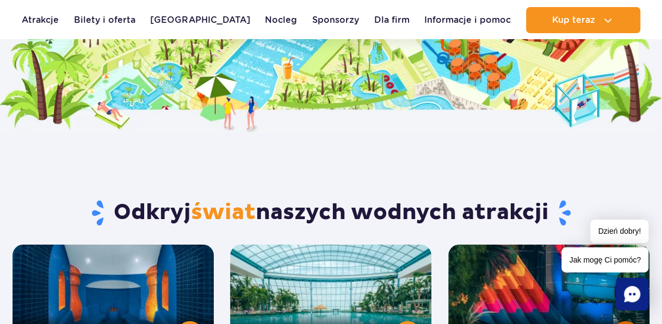  Describe the element at coordinates (40, 20) in the screenshot. I see `a: Atrakcje` at that location.